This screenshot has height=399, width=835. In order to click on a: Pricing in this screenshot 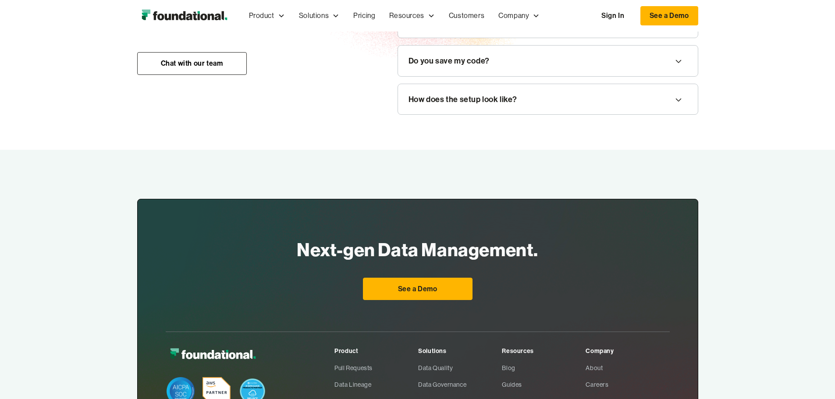, I will do `click(364, 16)`.